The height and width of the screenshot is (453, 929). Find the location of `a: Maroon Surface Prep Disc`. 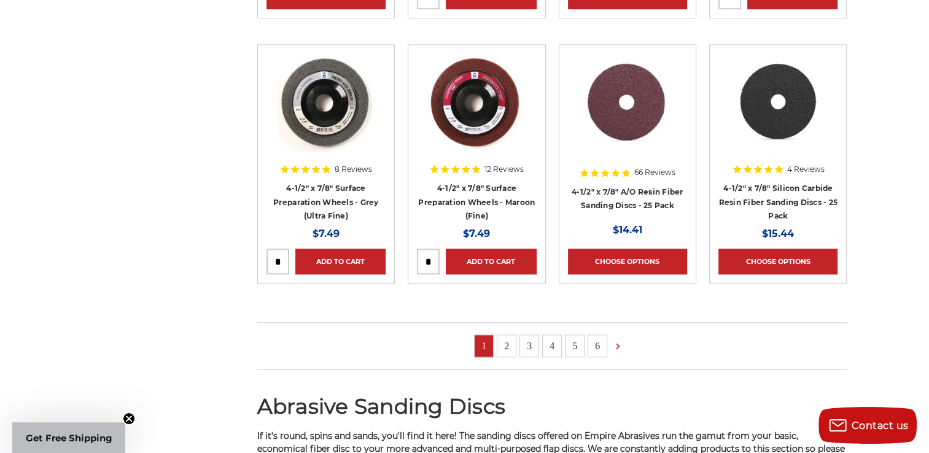

a: Maroon Surface Prep Disc is located at coordinates (477, 113).